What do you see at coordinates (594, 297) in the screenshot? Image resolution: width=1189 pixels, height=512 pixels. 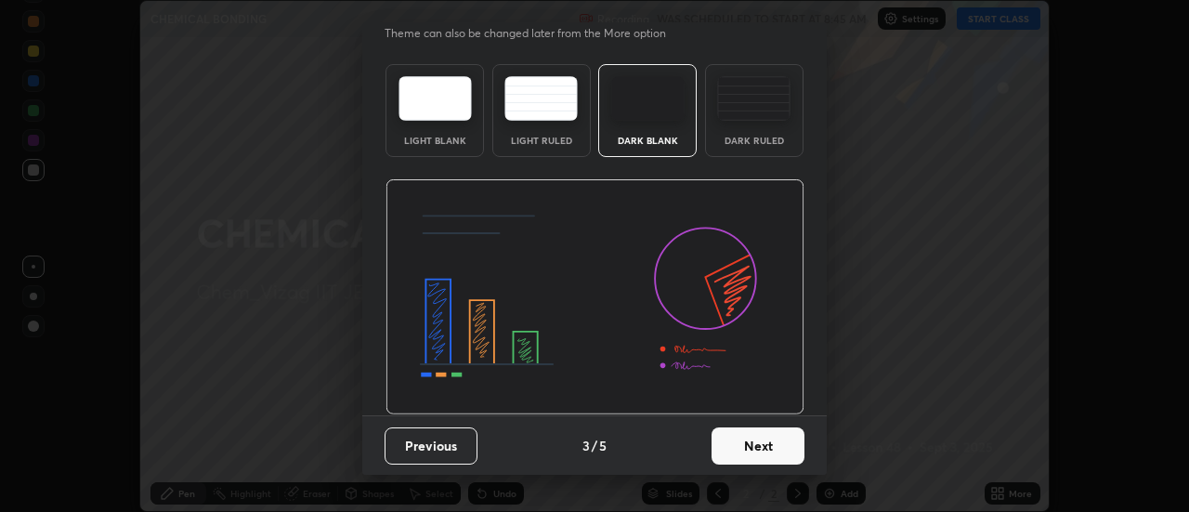 I see `img: darkThemeBanner.d06ce4a2.svg` at bounding box center [594, 297].